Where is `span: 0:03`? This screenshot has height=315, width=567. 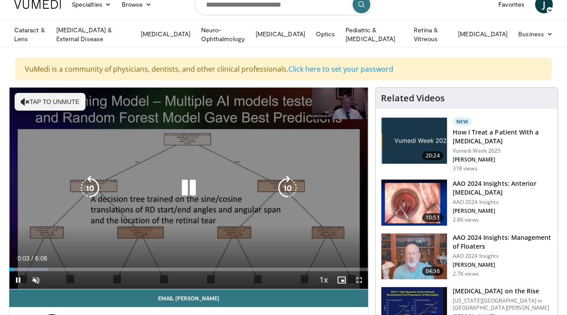 span: 0:03 is located at coordinates (23, 259).